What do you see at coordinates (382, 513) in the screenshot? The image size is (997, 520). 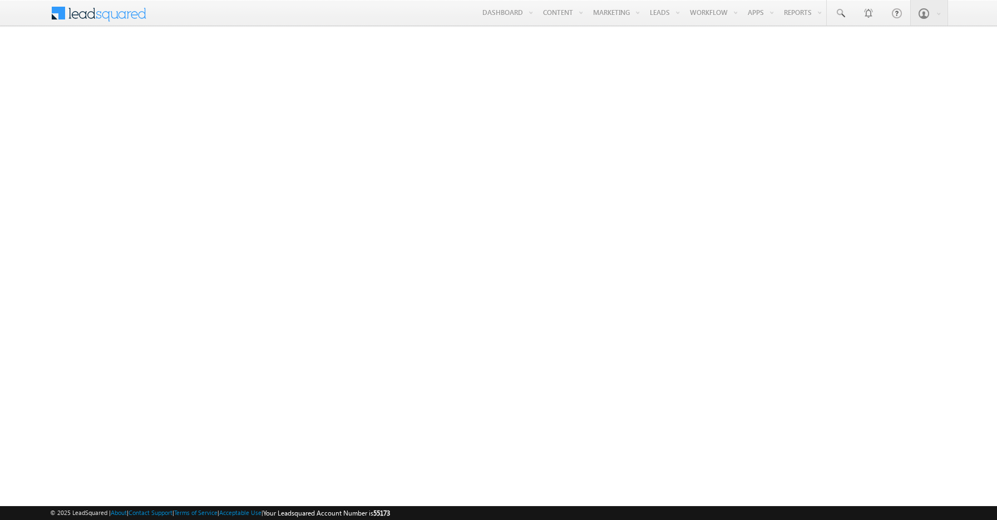 I see `span: 55173` at bounding box center [382, 513].